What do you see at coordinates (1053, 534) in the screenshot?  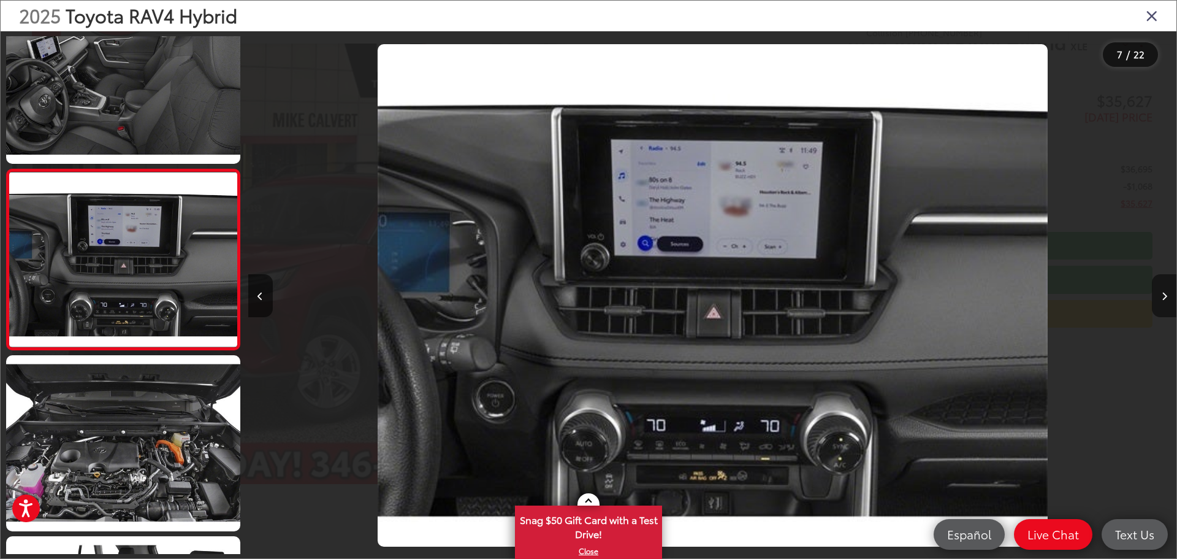 I see `a: Live Chat` at bounding box center [1053, 534].